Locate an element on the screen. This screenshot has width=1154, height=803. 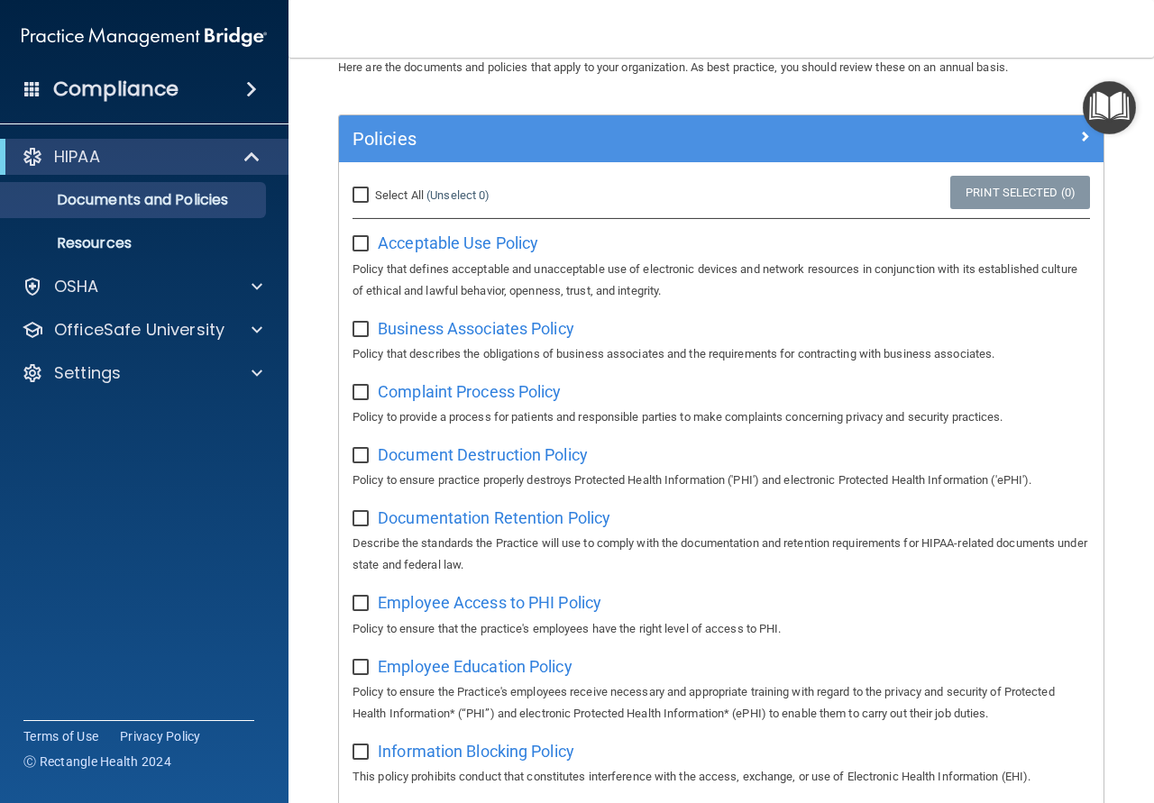
p: Policy to provide a process for patients and responsible parties to make complaints concerning pr... is located at coordinates (721, 417).